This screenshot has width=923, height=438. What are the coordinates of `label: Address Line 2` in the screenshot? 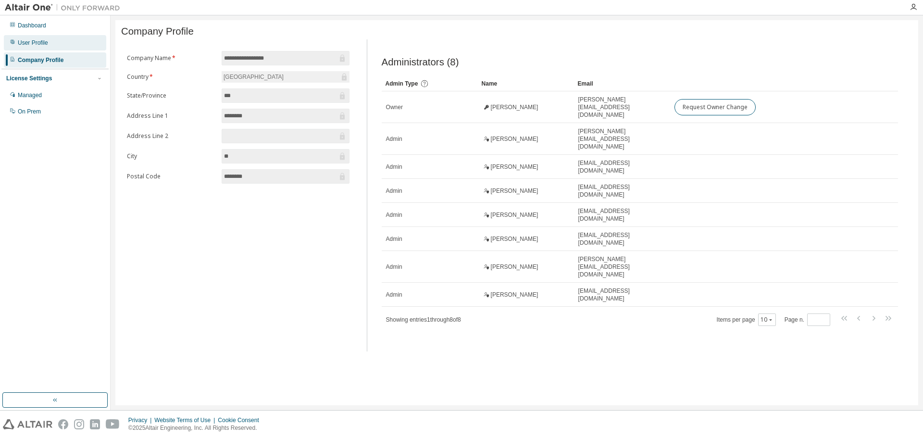 It's located at (171, 136).